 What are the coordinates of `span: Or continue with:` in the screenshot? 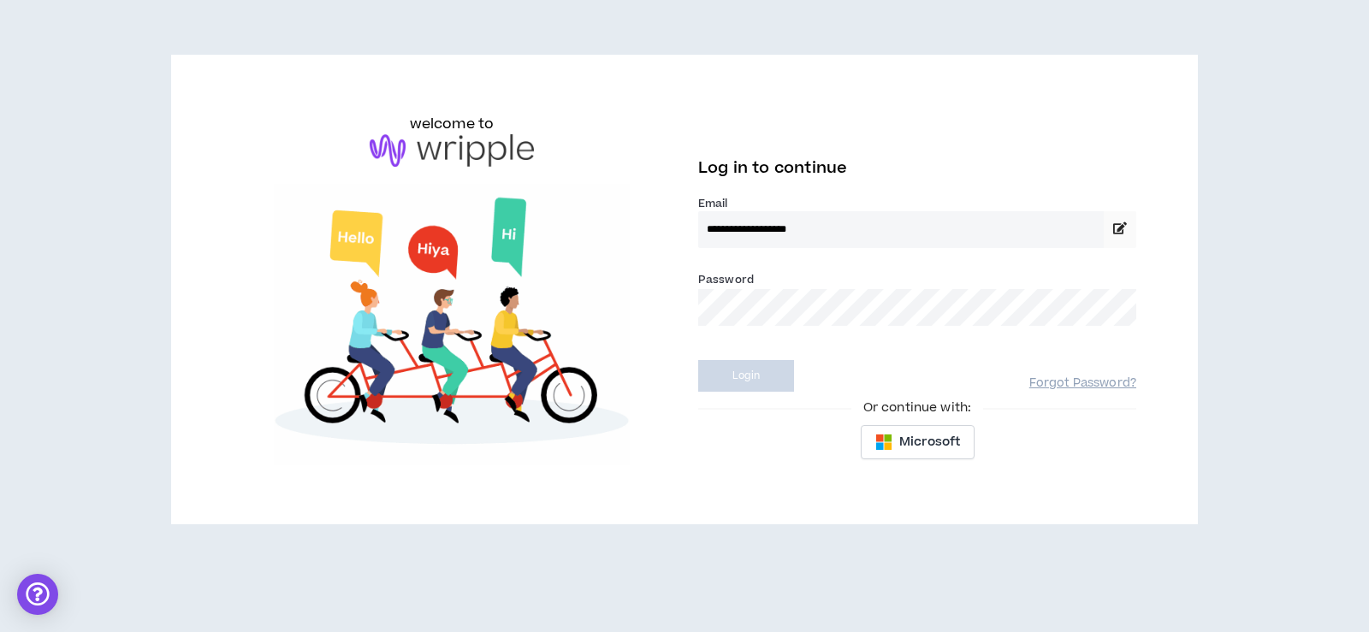 It's located at (917, 408).